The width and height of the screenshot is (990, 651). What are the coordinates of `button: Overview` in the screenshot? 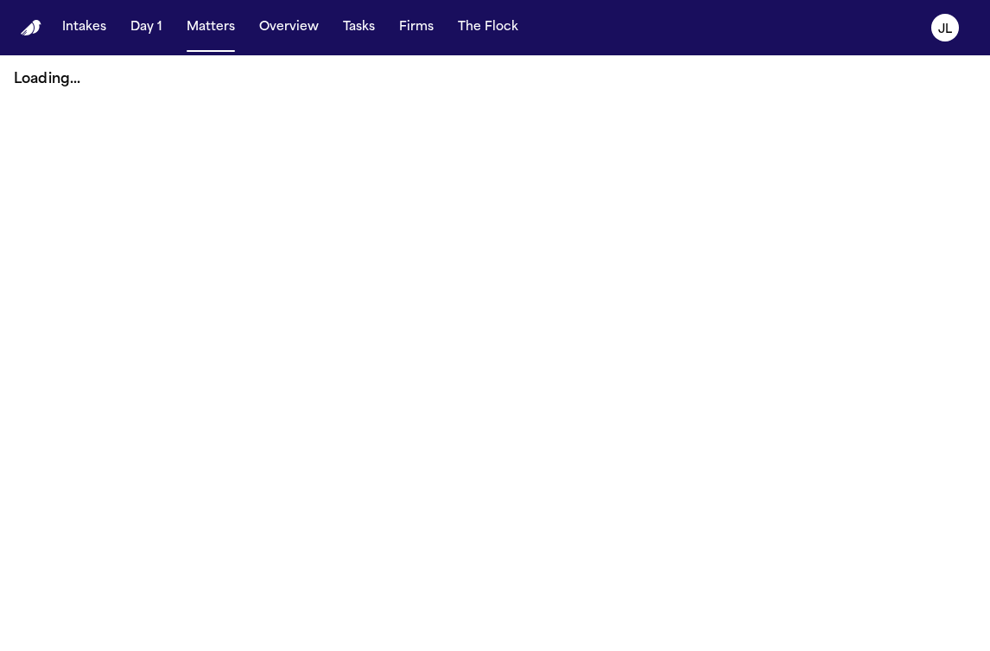 It's located at (289, 28).